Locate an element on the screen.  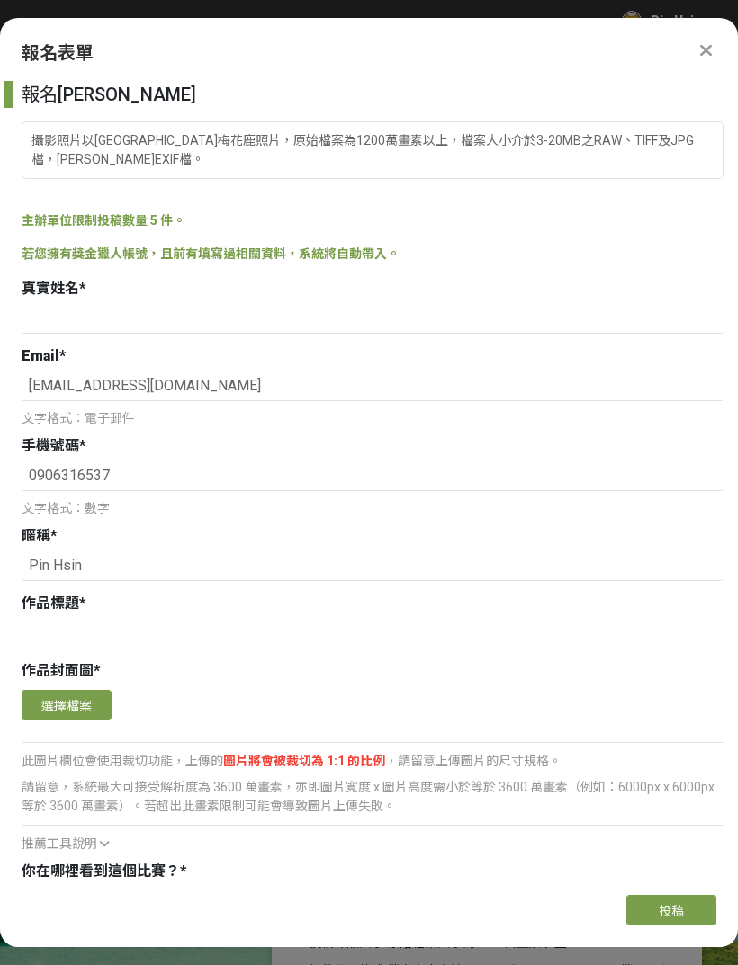
span: 推薦工具說明 is located at coordinates (59, 844).